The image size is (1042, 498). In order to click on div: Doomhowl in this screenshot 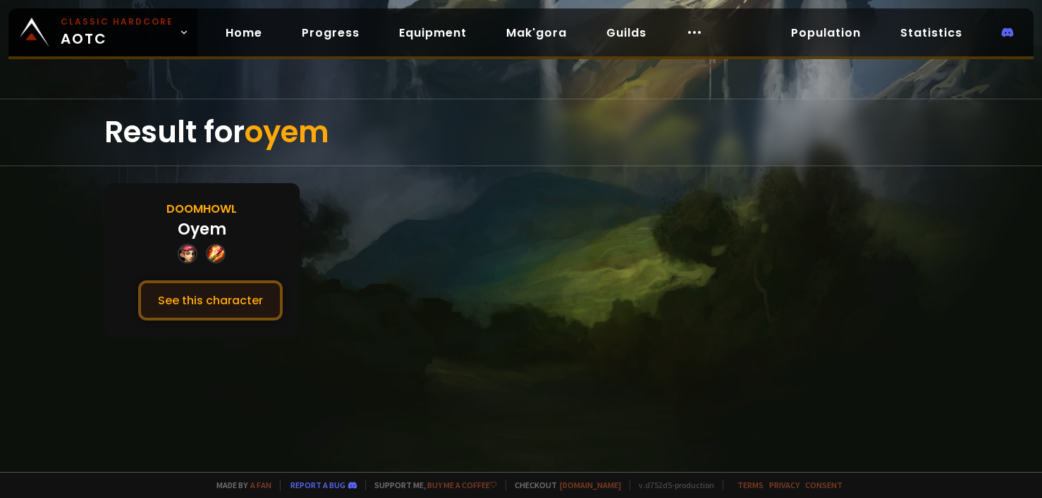, I will do `click(202, 209)`.